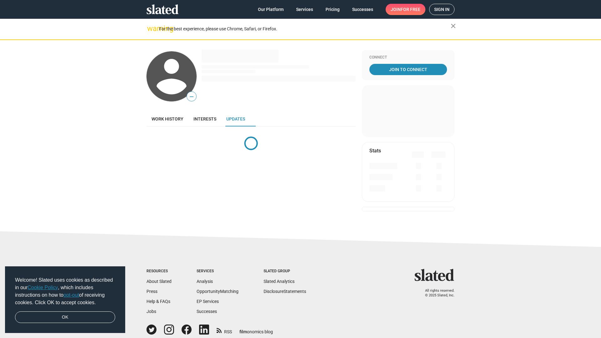 The image size is (601, 338). I want to click on span: Pricing, so click(332, 9).